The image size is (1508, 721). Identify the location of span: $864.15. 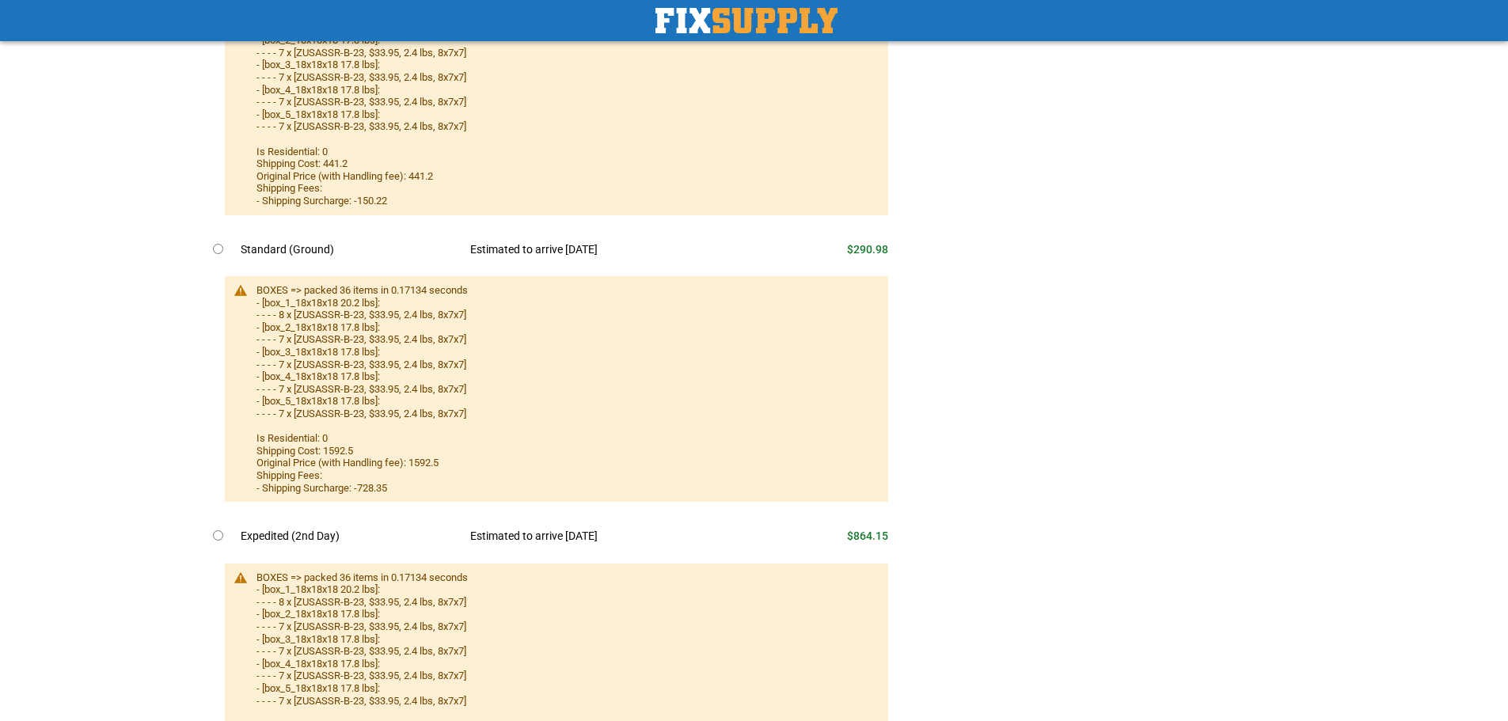
(868, 536).